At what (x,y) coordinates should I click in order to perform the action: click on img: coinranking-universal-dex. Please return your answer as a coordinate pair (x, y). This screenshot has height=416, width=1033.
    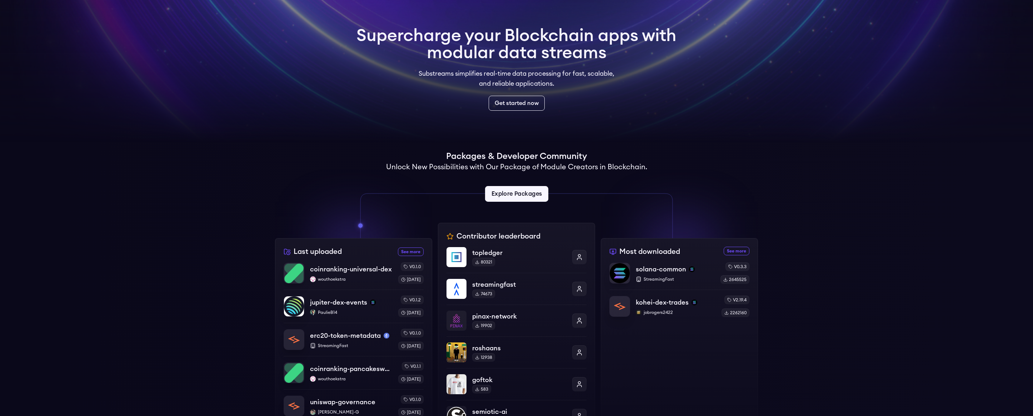
    Looking at the image, I should click on (294, 273).